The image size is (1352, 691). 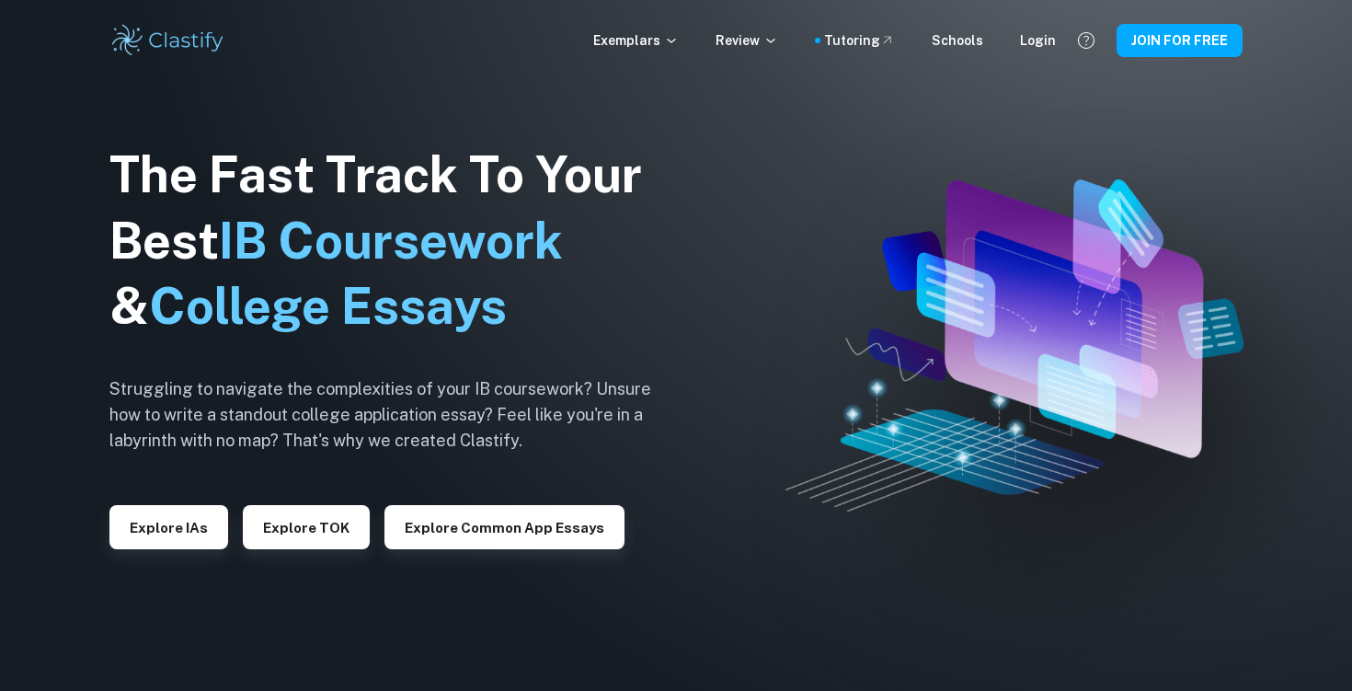 What do you see at coordinates (395, 415) in the screenshot?
I see `h6: Struggling to navigate the complexities of your IB coursework? Unsure how to write a standout col...` at bounding box center [395, 415].